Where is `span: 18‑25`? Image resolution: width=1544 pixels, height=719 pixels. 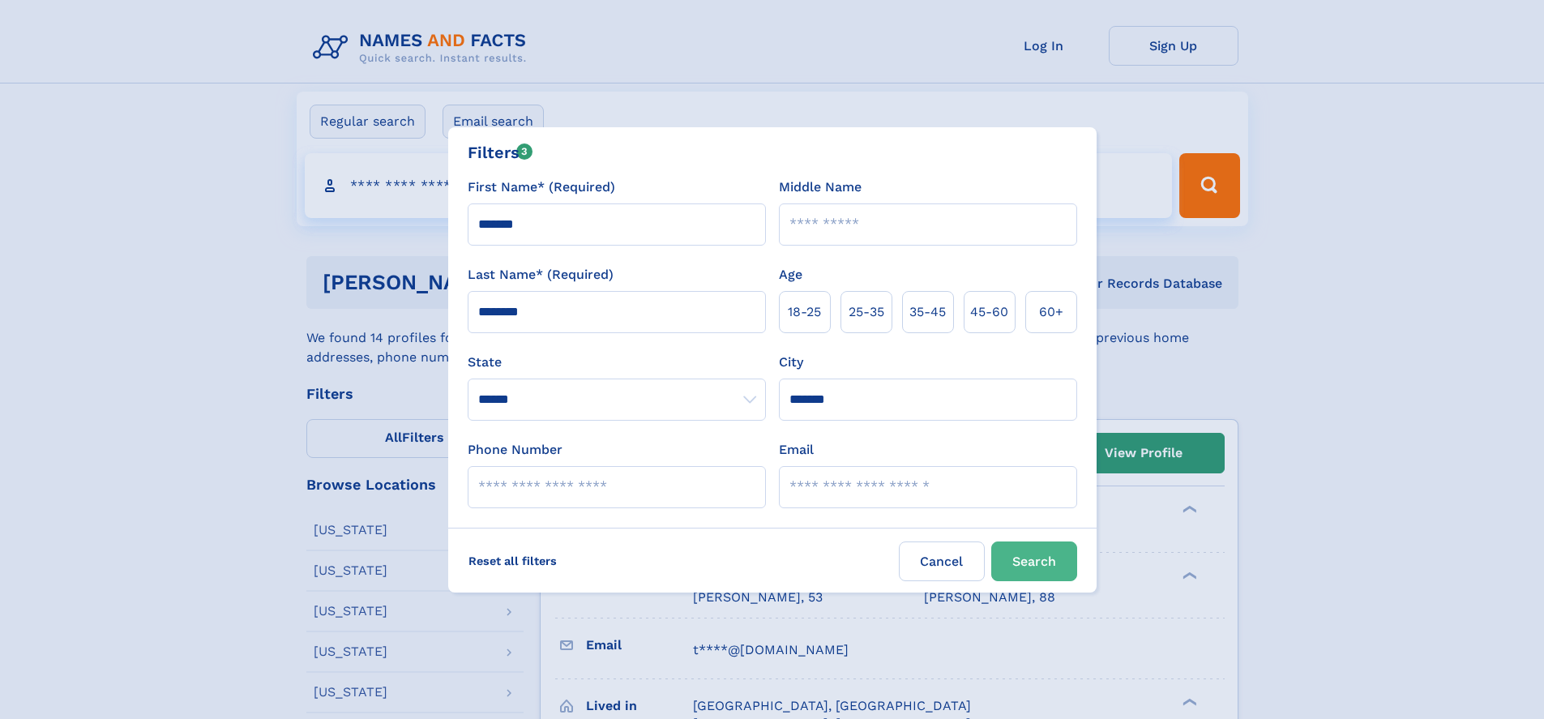 span: 18‑25 is located at coordinates (804, 312).